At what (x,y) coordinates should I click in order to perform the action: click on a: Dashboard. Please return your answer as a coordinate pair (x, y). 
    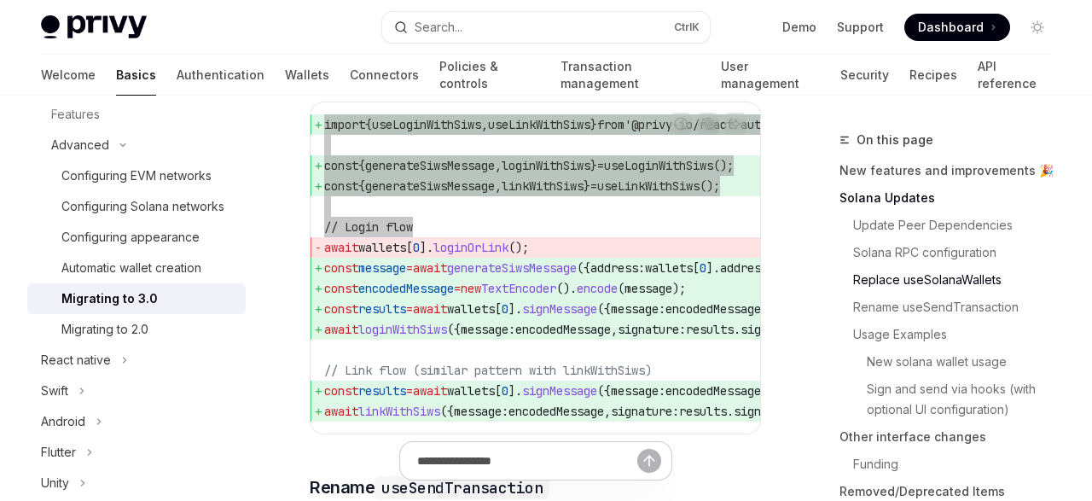
    Looking at the image, I should click on (957, 27).